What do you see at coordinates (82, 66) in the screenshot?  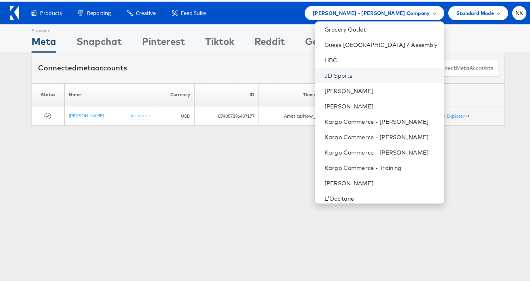 I see `div: Connected accounts` at bounding box center [82, 66].